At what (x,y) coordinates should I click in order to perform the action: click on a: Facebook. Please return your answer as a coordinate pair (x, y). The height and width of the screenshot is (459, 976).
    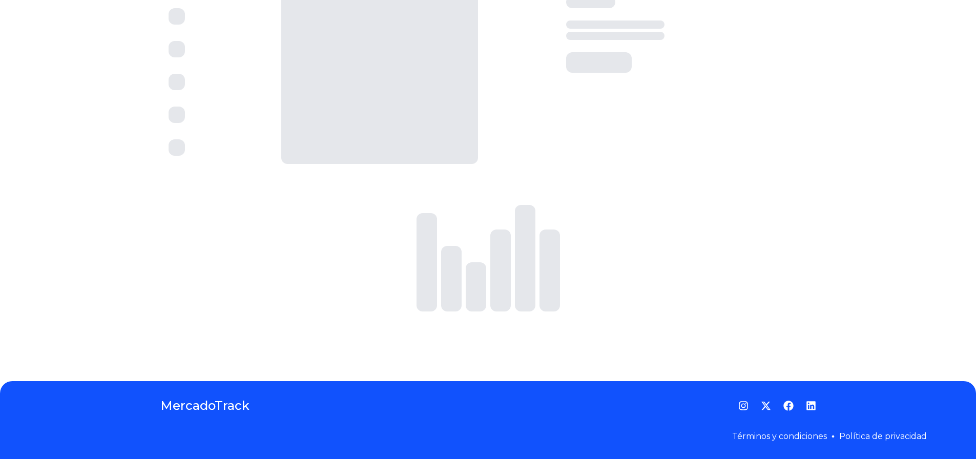
    Looking at the image, I should click on (789, 406).